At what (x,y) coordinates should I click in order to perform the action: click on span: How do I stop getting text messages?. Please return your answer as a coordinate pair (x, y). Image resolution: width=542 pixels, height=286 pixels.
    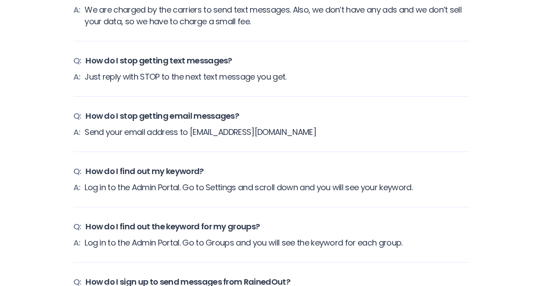
    Looking at the image, I should click on (159, 61).